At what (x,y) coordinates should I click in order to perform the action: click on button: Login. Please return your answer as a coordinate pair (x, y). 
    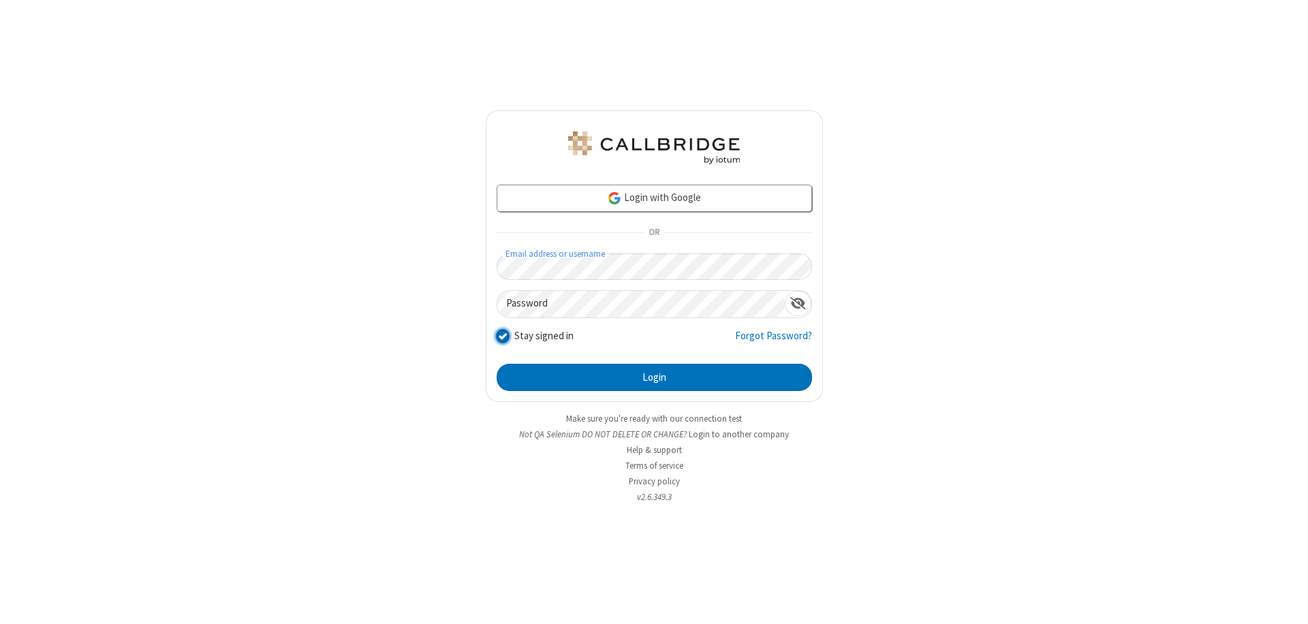
    Looking at the image, I should click on (654, 377).